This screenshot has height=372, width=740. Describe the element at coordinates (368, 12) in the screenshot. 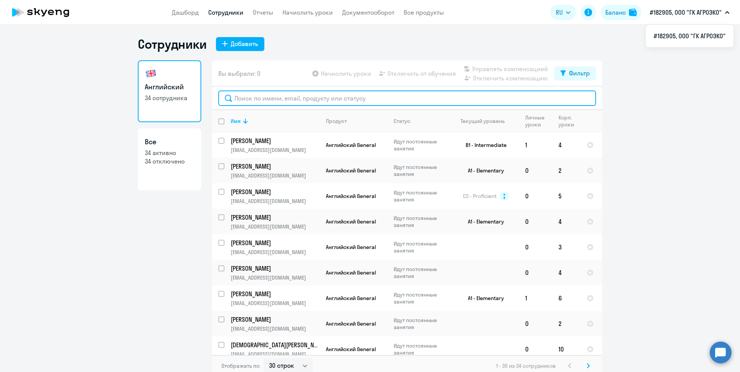

I see `a: Документооборот` at that location.